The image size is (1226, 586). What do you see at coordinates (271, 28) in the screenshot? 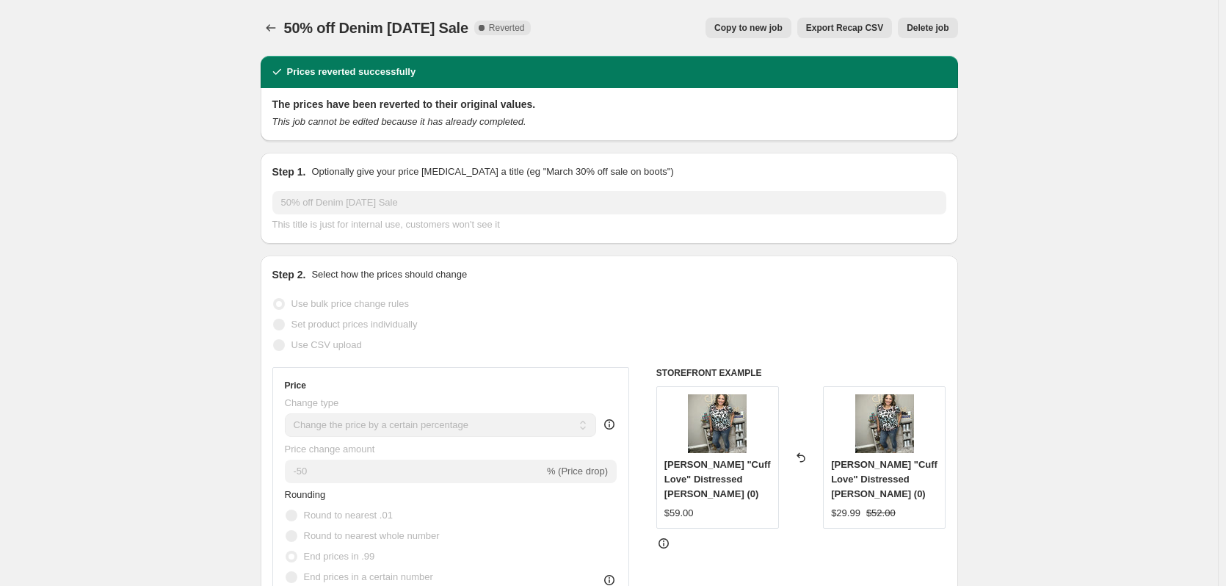
I see `button: Price change jobs` at bounding box center [271, 28].